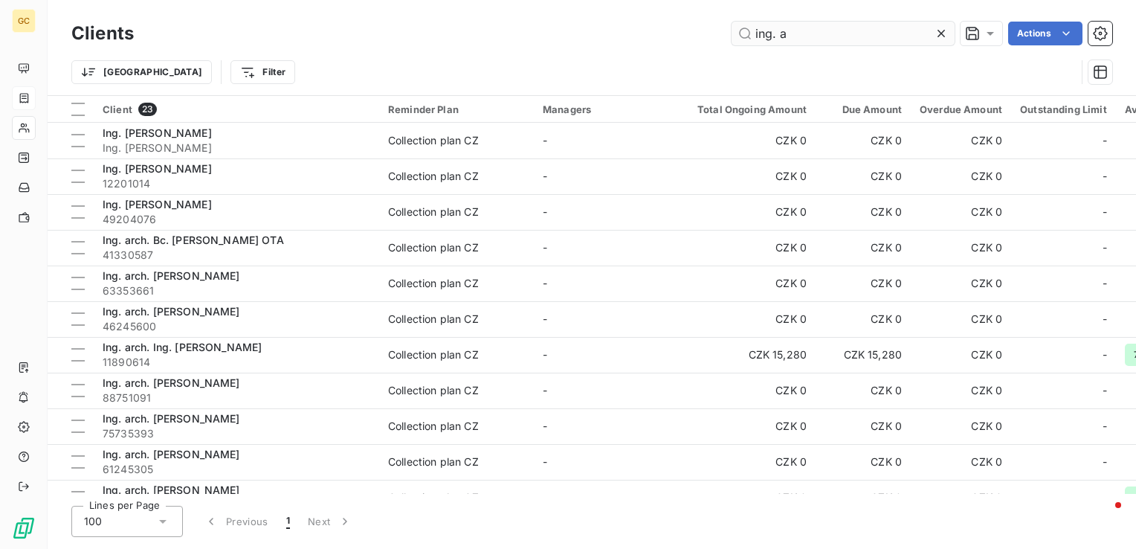 Image resolution: width=1136 pixels, height=549 pixels. Describe the element at coordinates (611, 109) in the screenshot. I see `div: Managers` at that location.